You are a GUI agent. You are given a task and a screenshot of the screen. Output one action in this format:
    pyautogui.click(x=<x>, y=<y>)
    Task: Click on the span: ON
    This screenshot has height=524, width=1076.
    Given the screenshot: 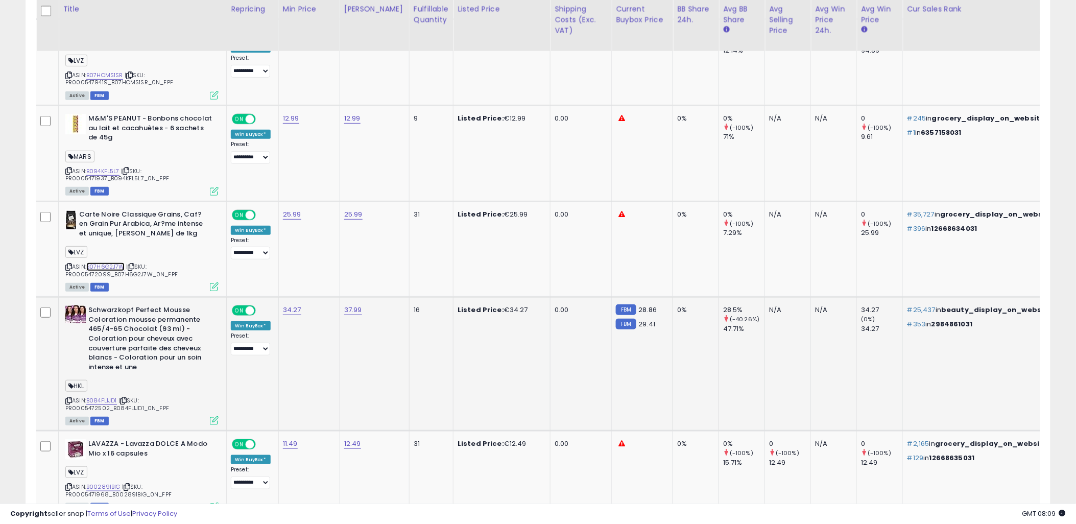 What is the action you would take?
    pyautogui.click(x=239, y=444)
    